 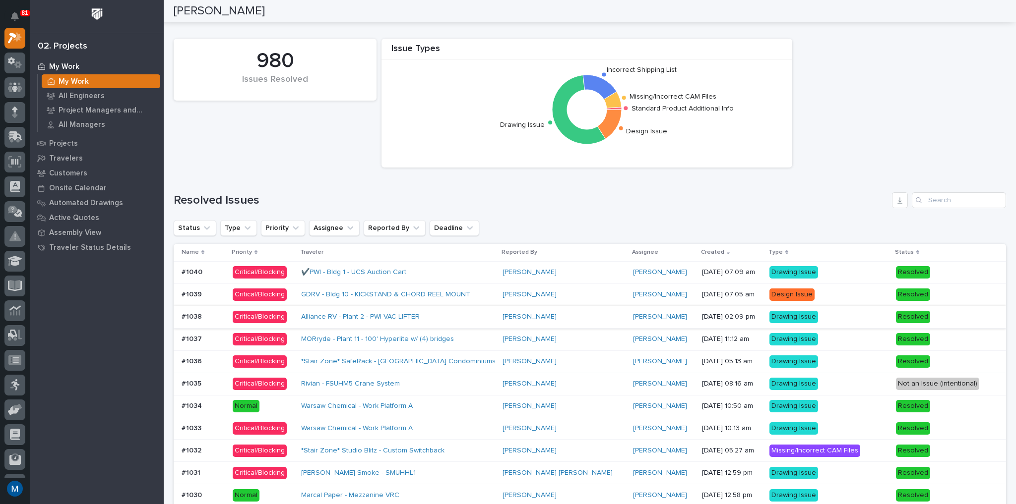 I want to click on div: Not an Issue (intentional), so click(x=937, y=384).